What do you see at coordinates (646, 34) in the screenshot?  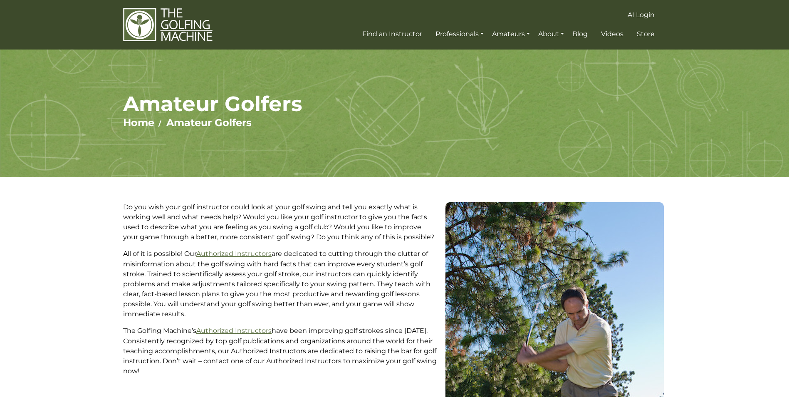 I see `span: Store` at bounding box center [646, 34].